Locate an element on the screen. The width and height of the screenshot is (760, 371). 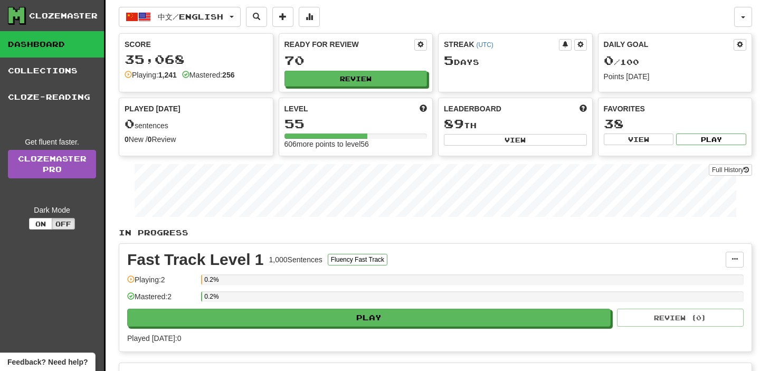
button: Add sentence to collection is located at coordinates (283, 17).